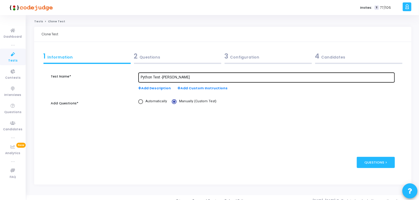 This screenshot has height=200, width=419. Describe the element at coordinates (56, 21) in the screenshot. I see `span: Clone Test` at that location.